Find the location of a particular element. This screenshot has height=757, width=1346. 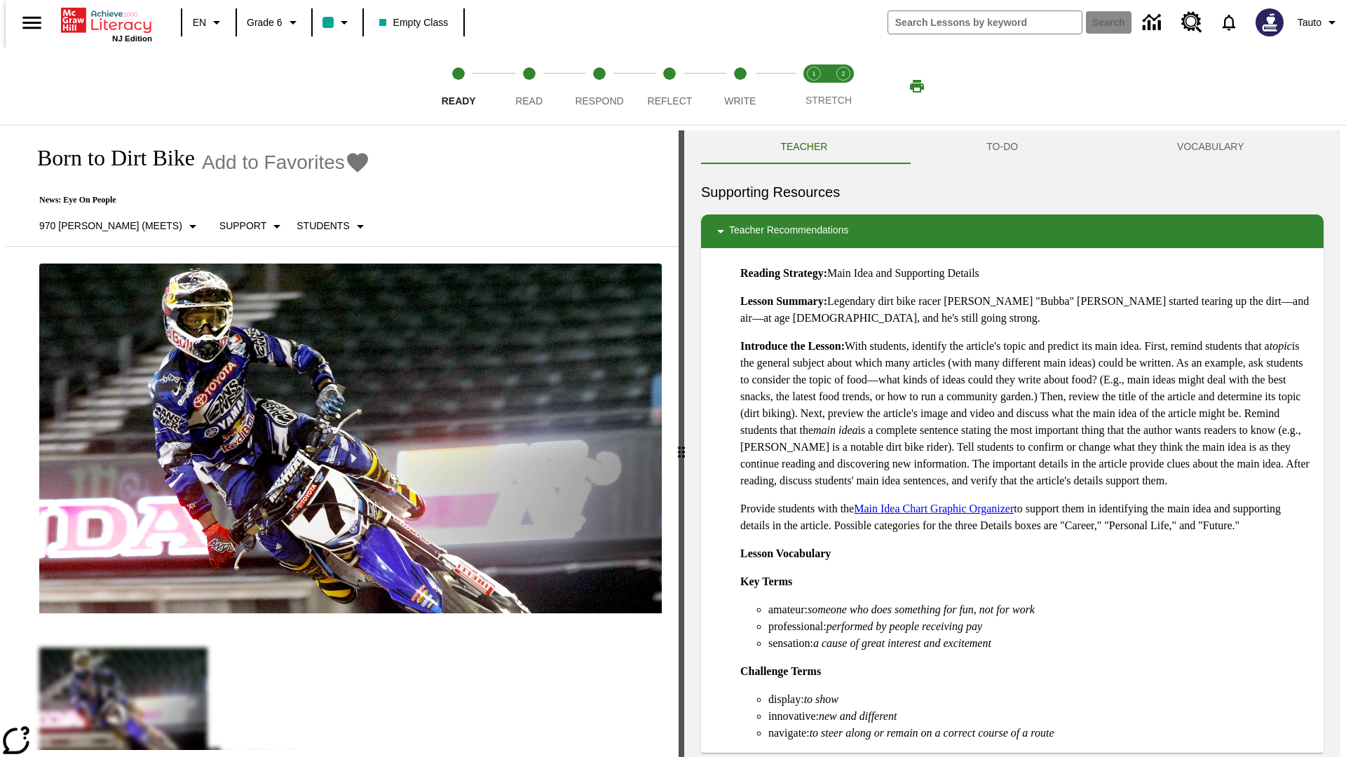

h6: Supporting Resources is located at coordinates (1012, 192).